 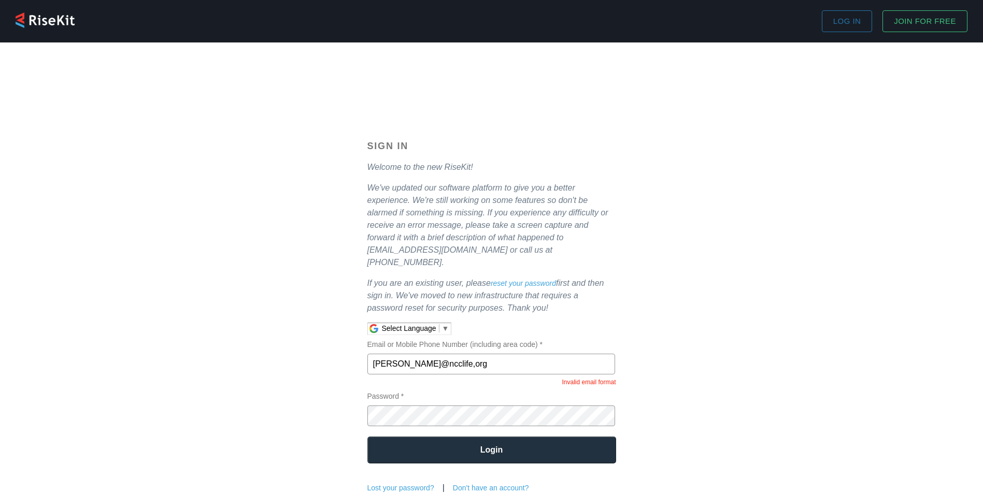 What do you see at coordinates (925, 21) in the screenshot?
I see `button: Join for FREE` at bounding box center [925, 21].